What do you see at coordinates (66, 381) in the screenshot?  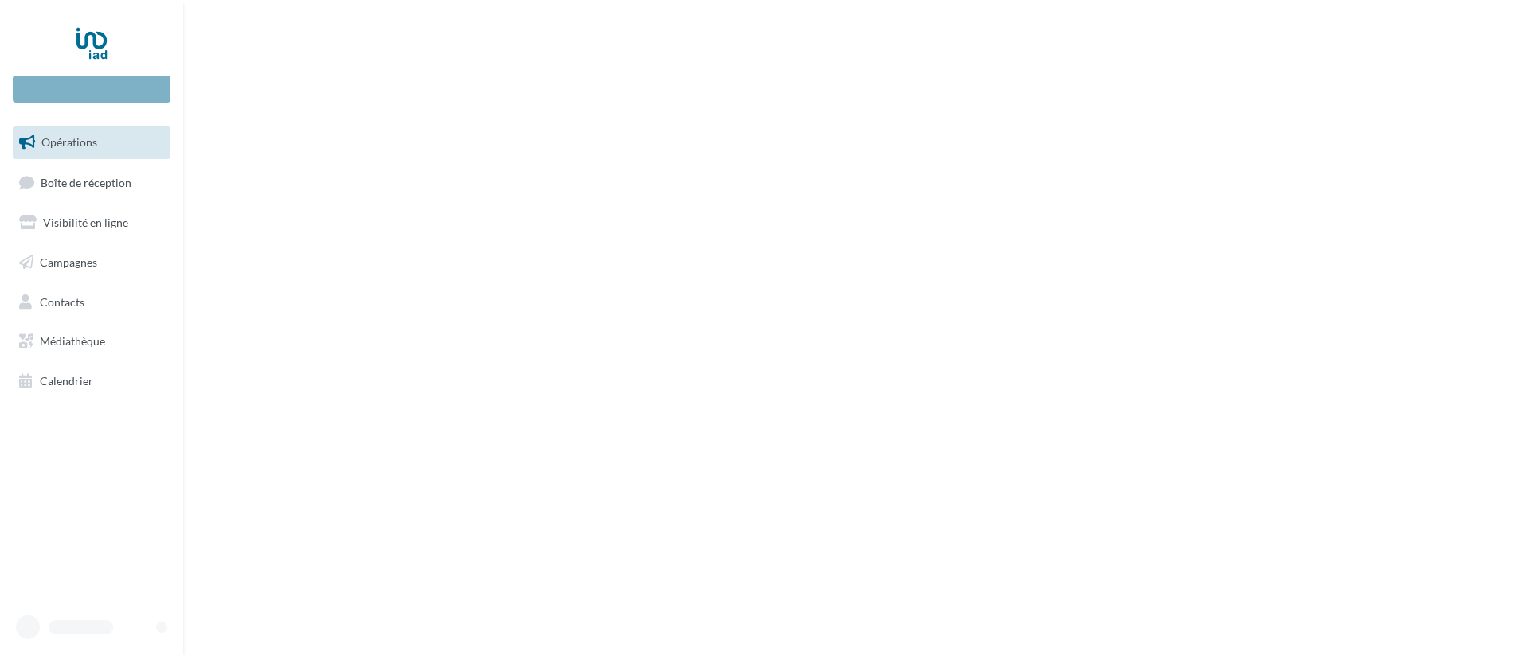 I see `span: Calendrier` at bounding box center [66, 381].